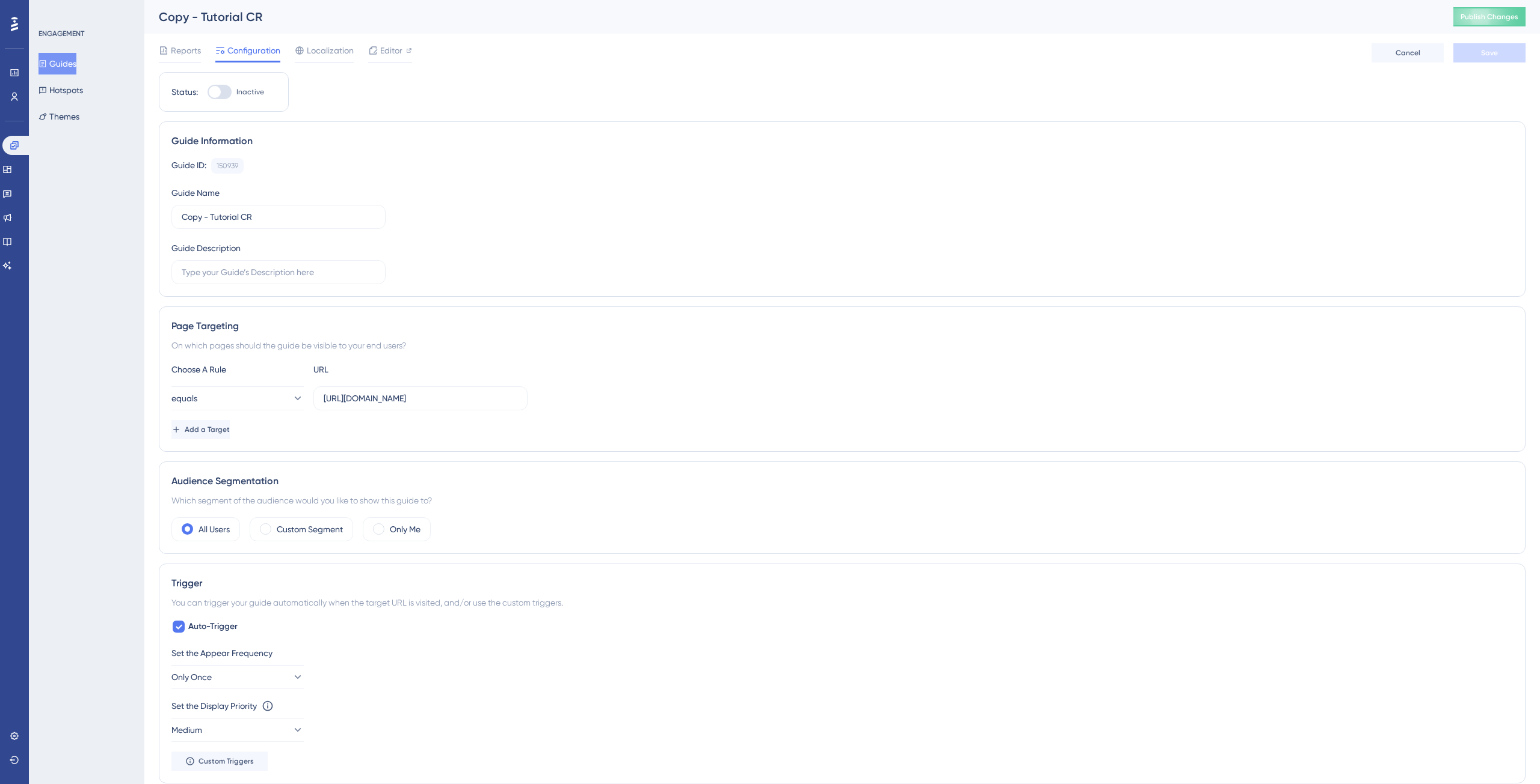 The height and width of the screenshot is (784, 1540). What do you see at coordinates (238, 369) in the screenshot?
I see `div: Choose A Rule` at bounding box center [238, 369].